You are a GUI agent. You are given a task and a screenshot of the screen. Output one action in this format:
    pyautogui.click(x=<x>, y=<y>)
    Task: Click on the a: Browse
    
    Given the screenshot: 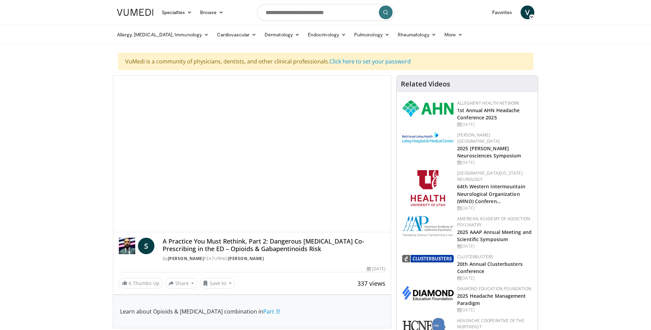 What is the action you would take?
    pyautogui.click(x=212, y=12)
    